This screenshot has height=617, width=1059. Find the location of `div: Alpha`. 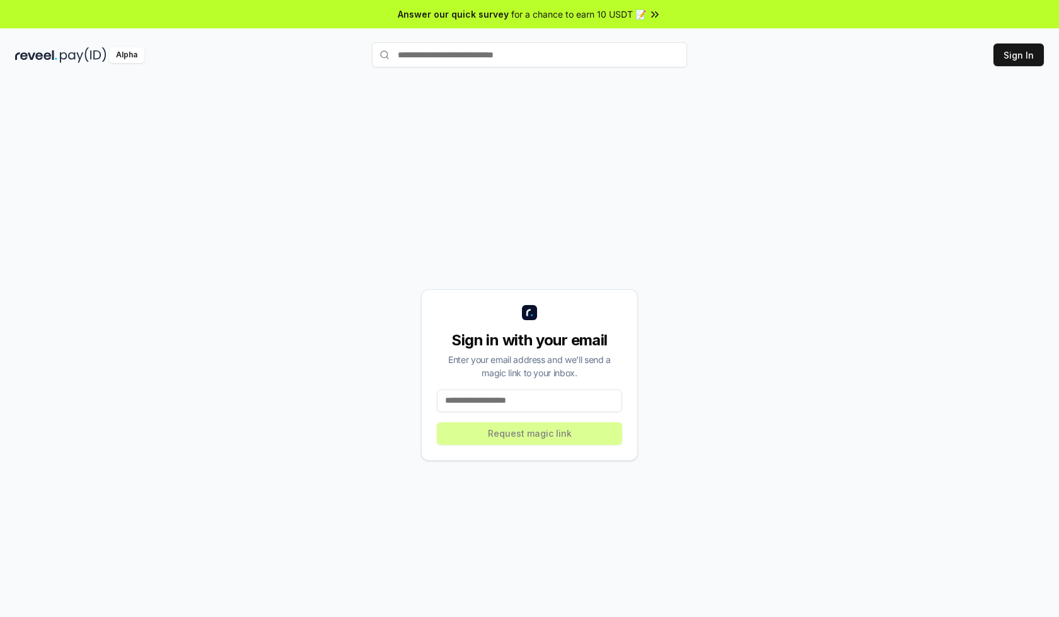

div: Alpha is located at coordinates (127, 55).